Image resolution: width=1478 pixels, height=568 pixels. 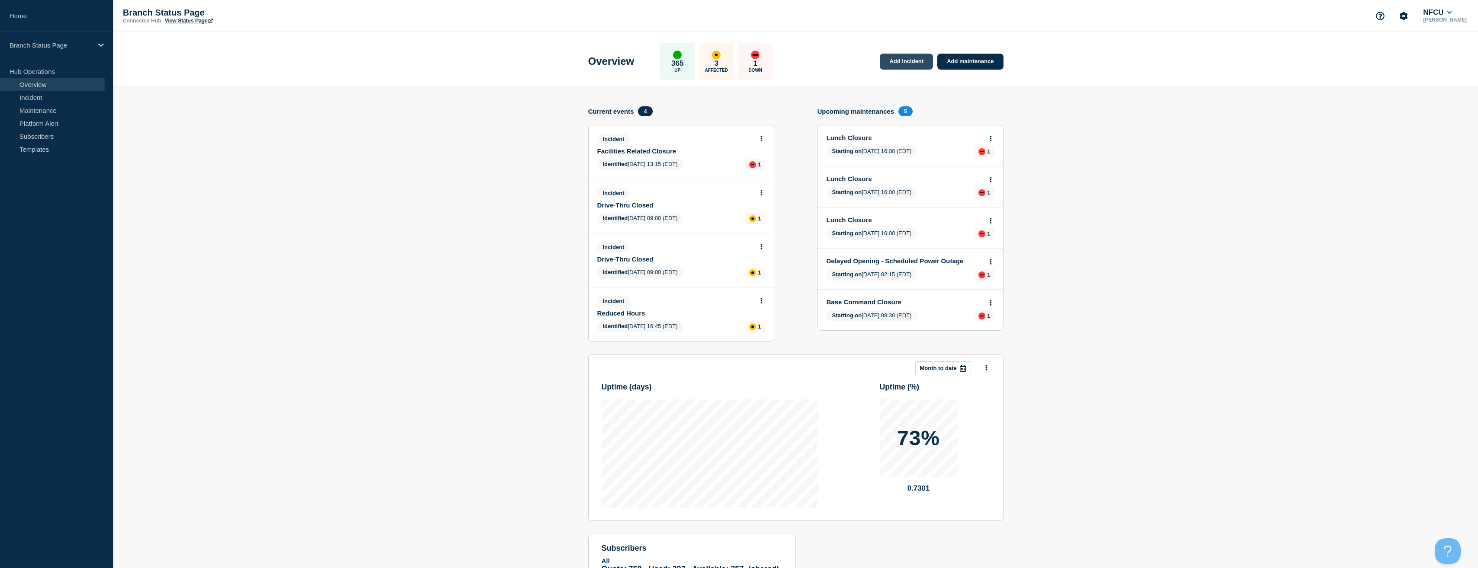 I want to click on a: Add incident, so click(x=906, y=61).